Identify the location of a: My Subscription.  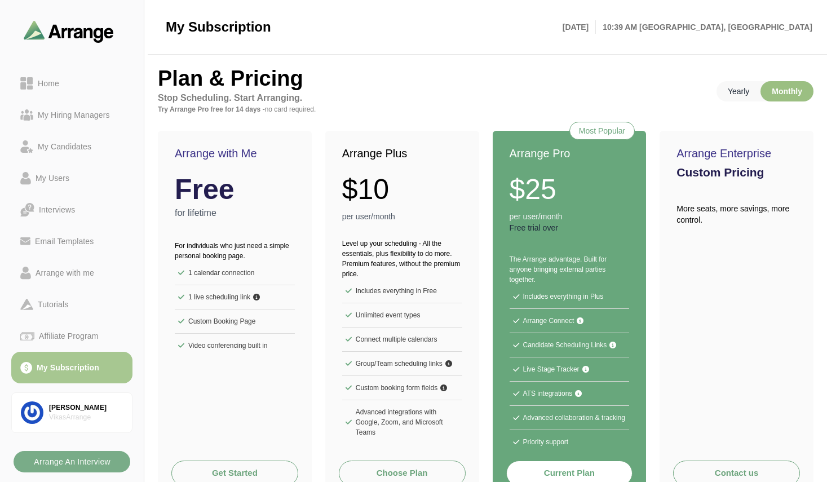
(72, 367).